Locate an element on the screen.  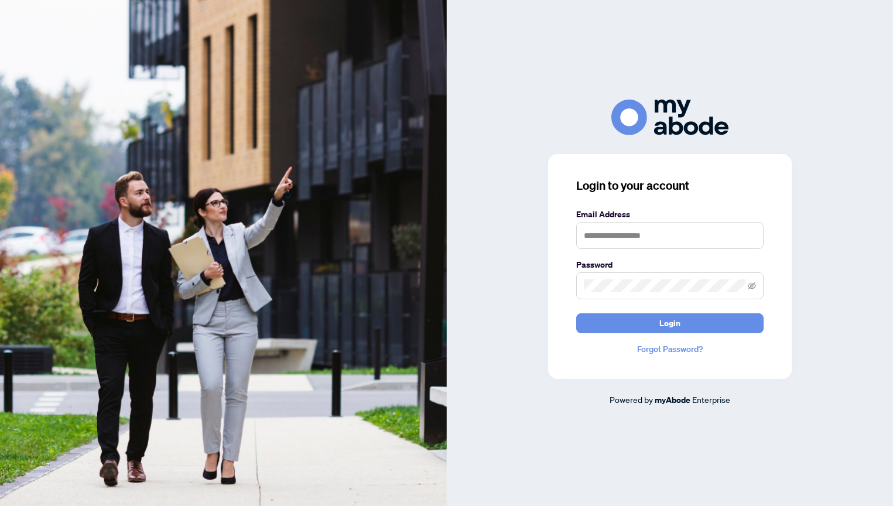
span: Login is located at coordinates (670, 323).